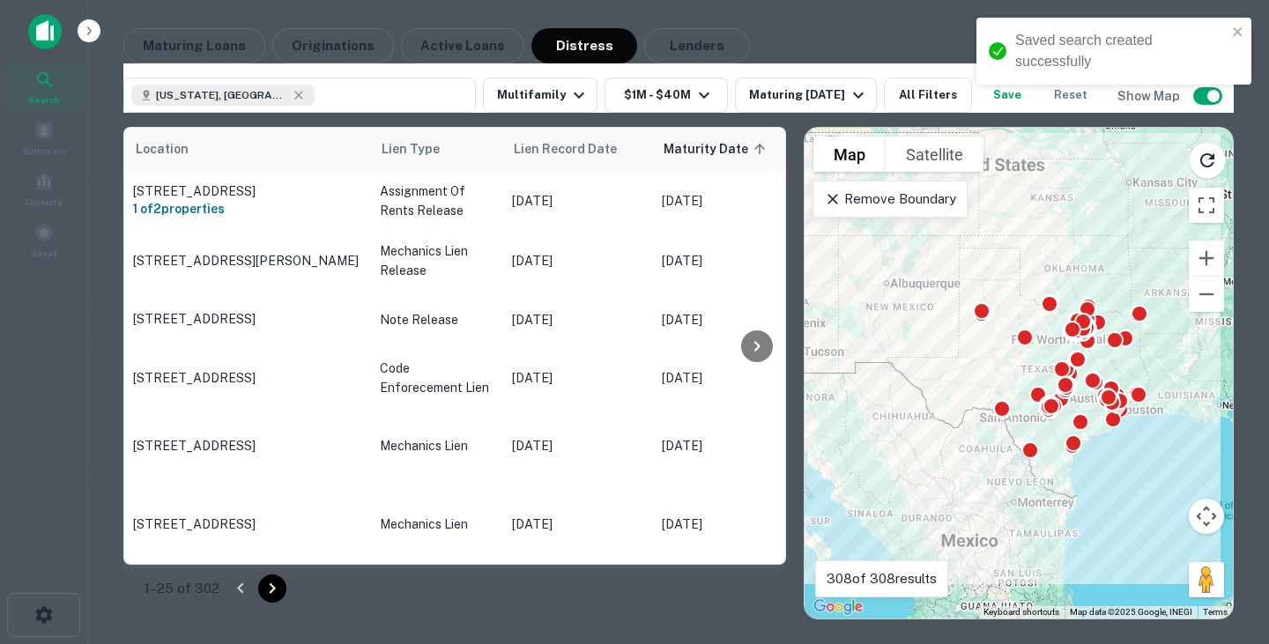 This screenshot has width=1269, height=644. I want to click on span: Saved, so click(44, 253).